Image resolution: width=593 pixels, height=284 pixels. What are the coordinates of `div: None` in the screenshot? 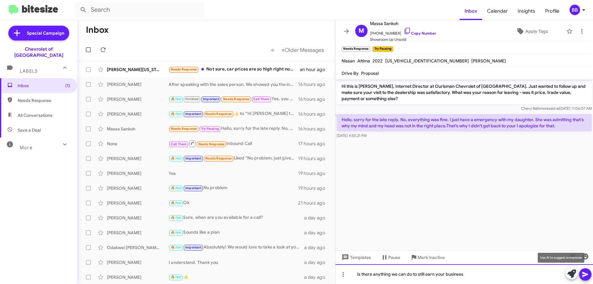 It's located at (138, 144).